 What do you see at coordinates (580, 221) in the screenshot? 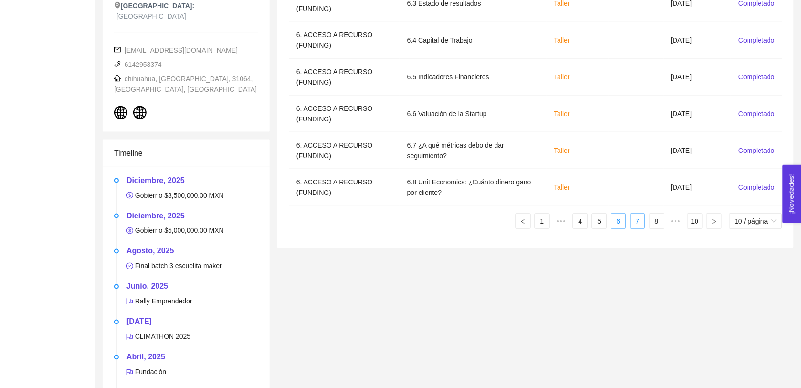
I see `a: 4` at bounding box center [580, 221].